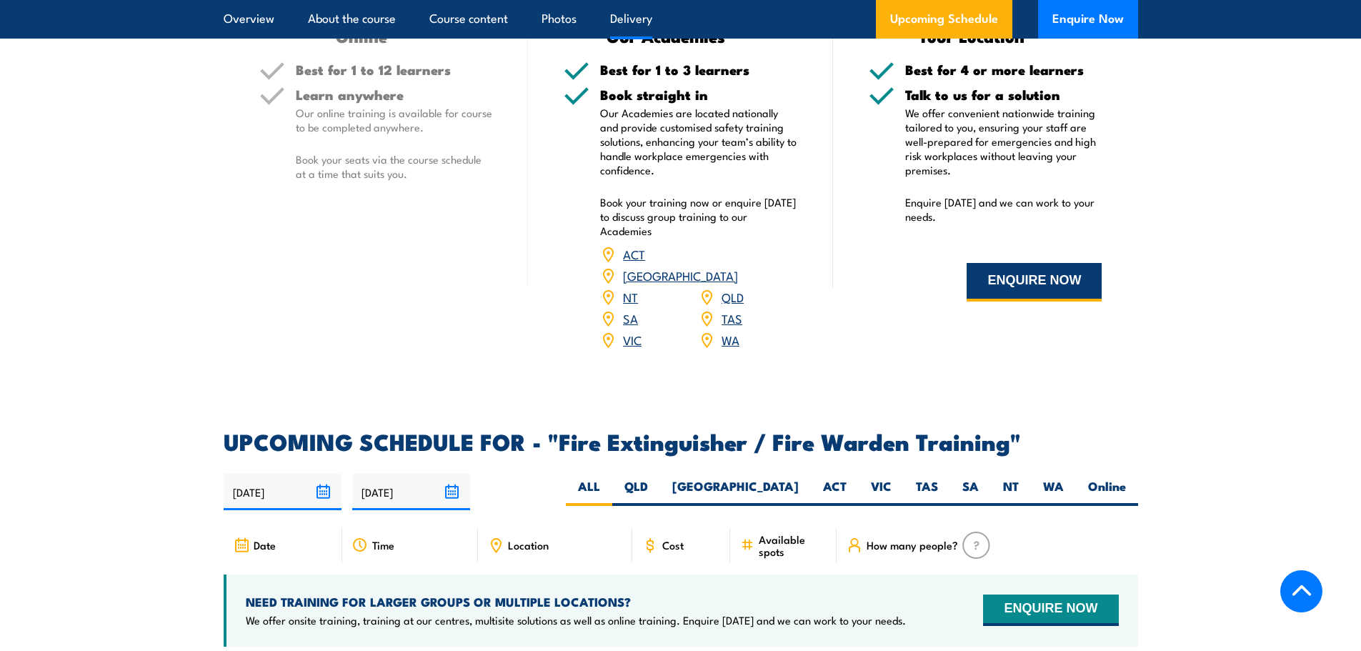  Describe the element at coordinates (730, 339) in the screenshot. I see `a: WA` at that location.